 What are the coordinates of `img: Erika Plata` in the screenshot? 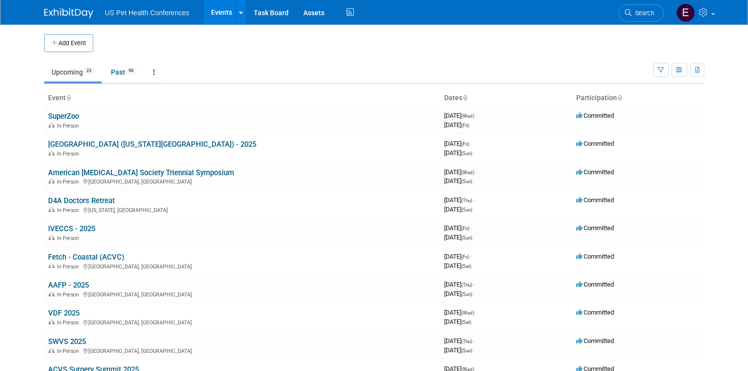 It's located at (685, 13).